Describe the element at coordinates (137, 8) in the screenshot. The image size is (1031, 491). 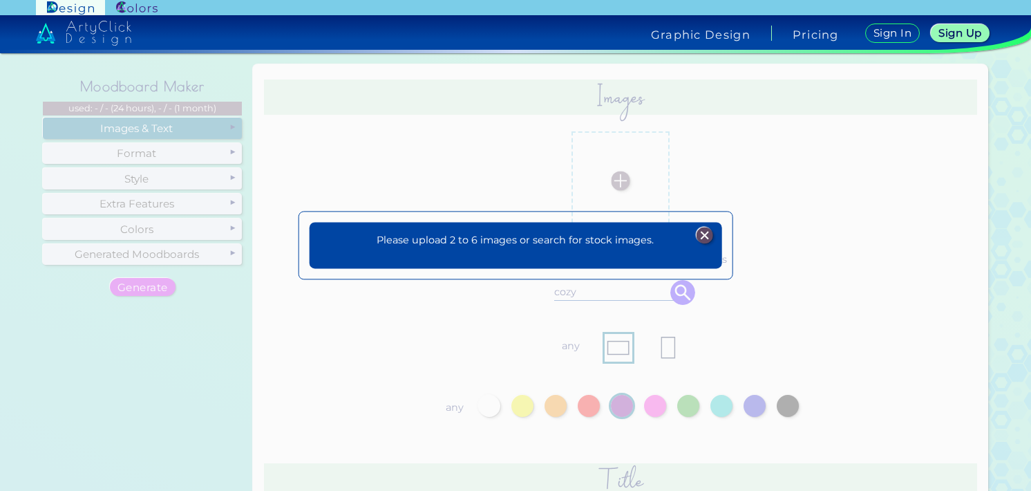
I see `img: ArtyClick Colors logo` at that location.